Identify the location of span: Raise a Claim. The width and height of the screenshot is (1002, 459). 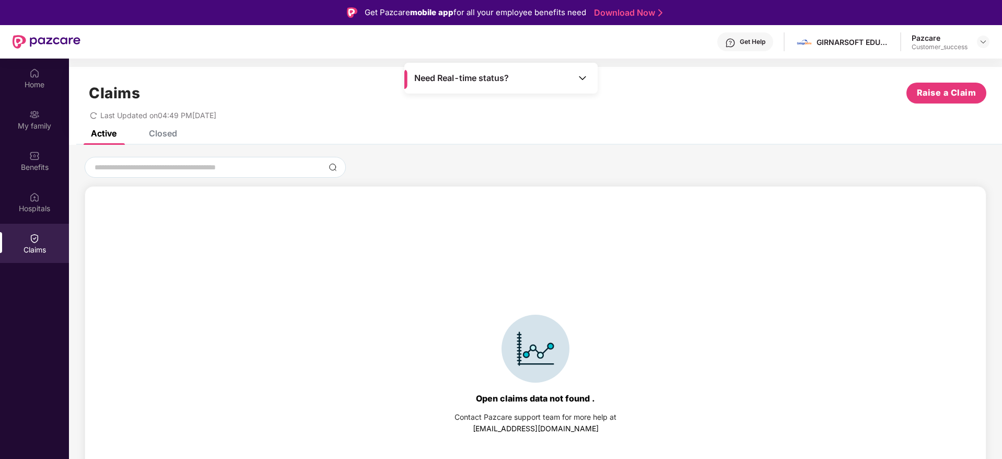
(946, 92).